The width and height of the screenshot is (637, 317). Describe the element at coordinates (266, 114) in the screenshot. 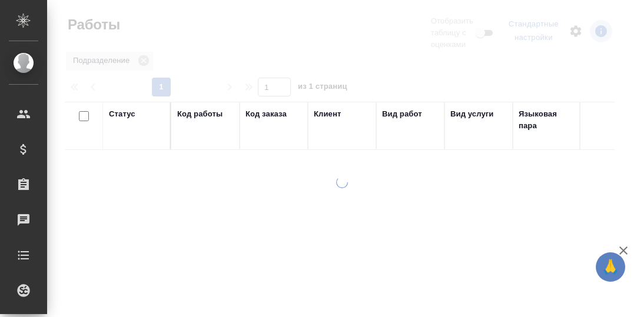

I see `div: Код заказа` at that location.